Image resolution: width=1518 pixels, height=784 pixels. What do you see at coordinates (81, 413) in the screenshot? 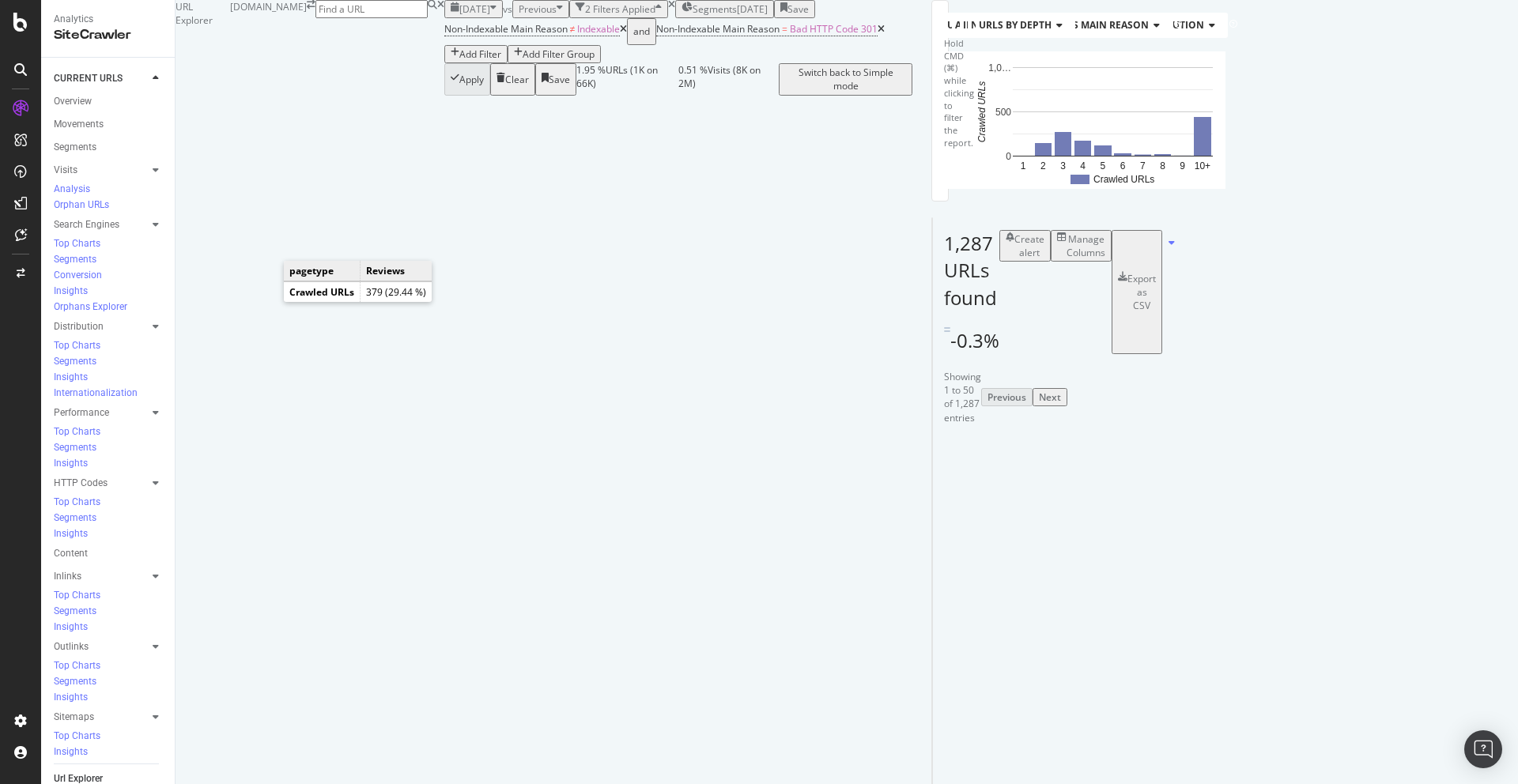
I see `div: Performance` at bounding box center [81, 413].